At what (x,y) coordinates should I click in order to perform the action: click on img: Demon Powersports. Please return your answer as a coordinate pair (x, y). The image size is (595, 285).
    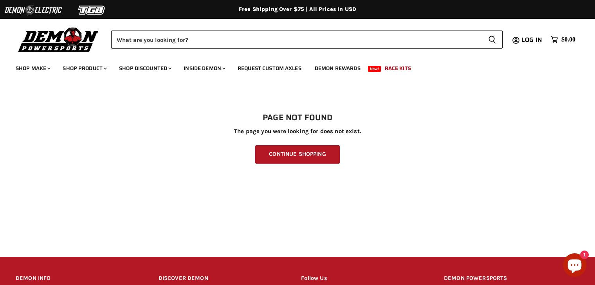
    Looking at the image, I should click on (58, 39).